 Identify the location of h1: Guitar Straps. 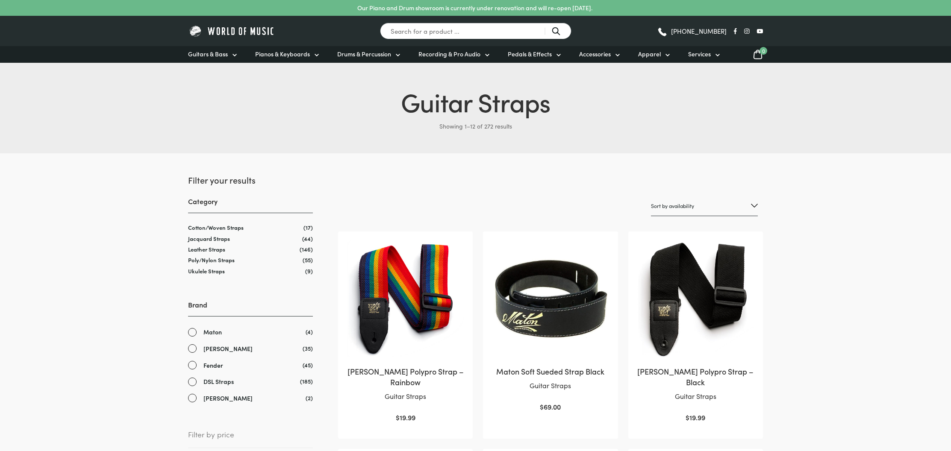
(475, 101).